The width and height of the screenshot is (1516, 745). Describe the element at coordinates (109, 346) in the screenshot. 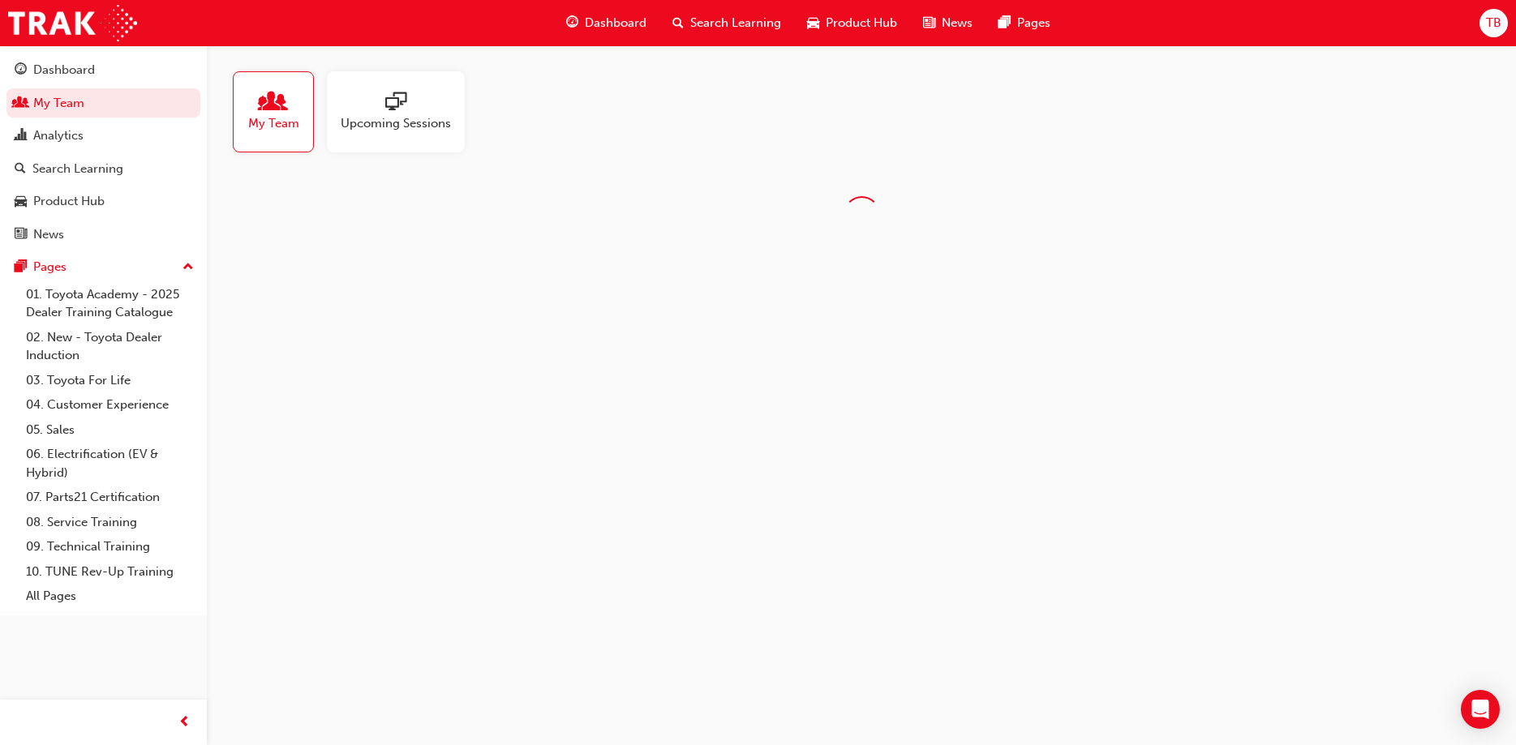

I see `a: 02. New - Toyota Dealer Induction` at that location.